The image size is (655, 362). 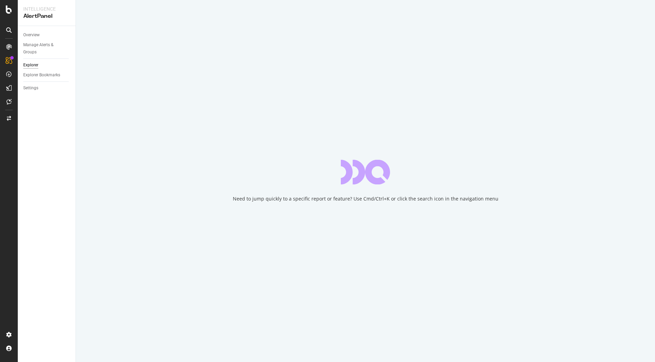 What do you see at coordinates (47, 65) in the screenshot?
I see `a: Explorer` at bounding box center [47, 65].